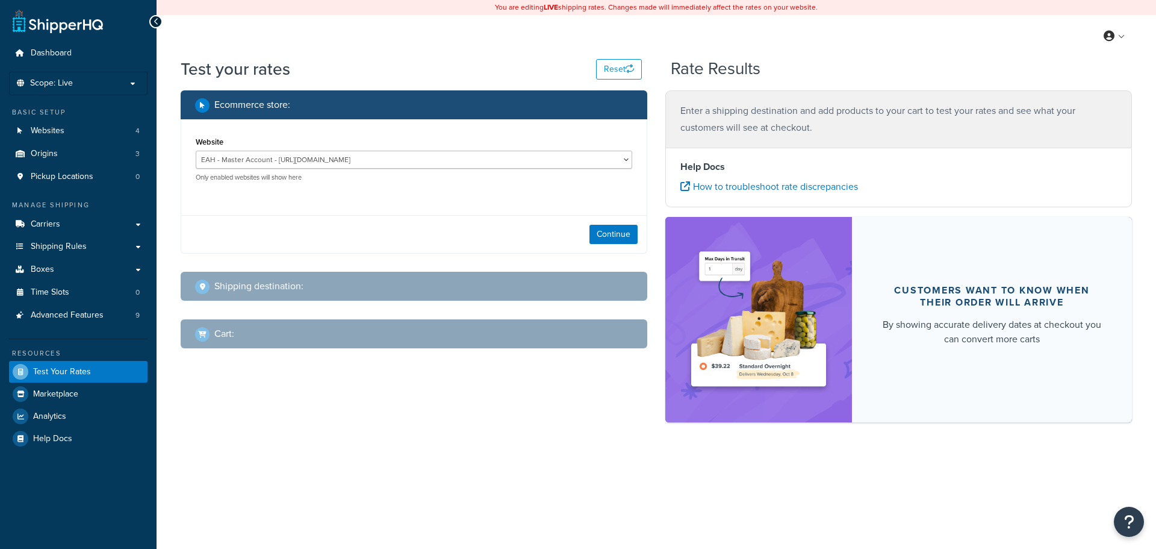 The width and height of the screenshot is (1156, 549). What do you see at coordinates (210, 142) in the screenshot?
I see `label: Website` at bounding box center [210, 142].